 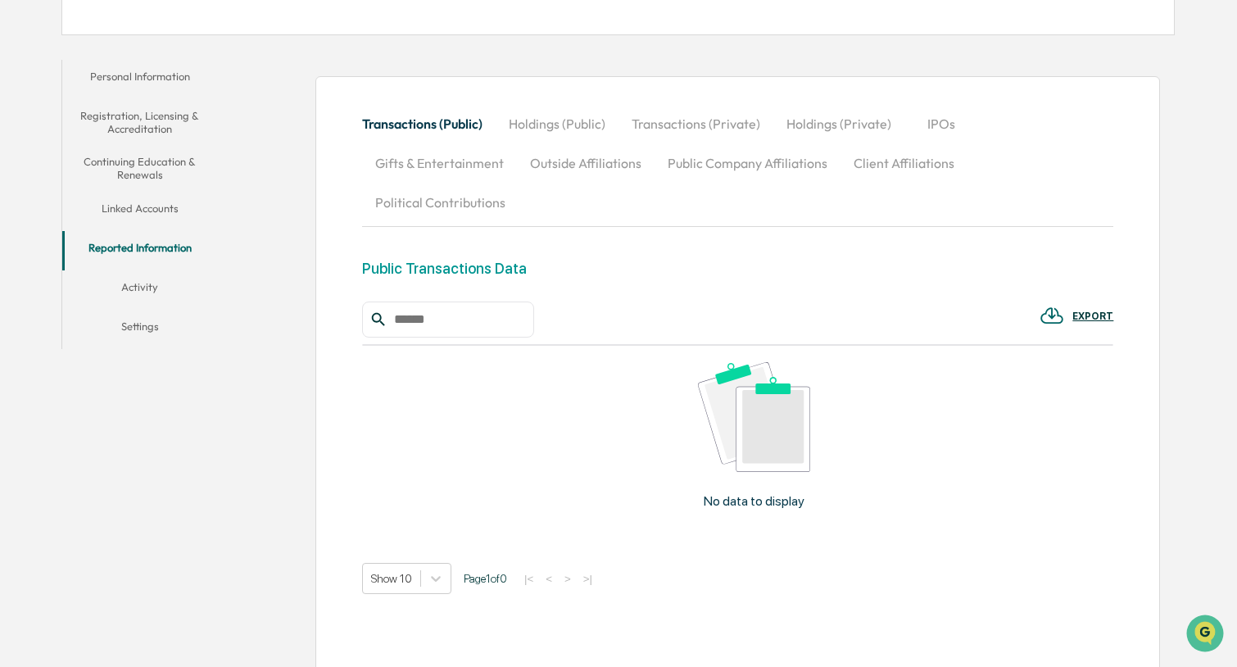 What do you see at coordinates (61, 215) in the screenshot?
I see `a: 🖐️Preclearance` at bounding box center [61, 215].